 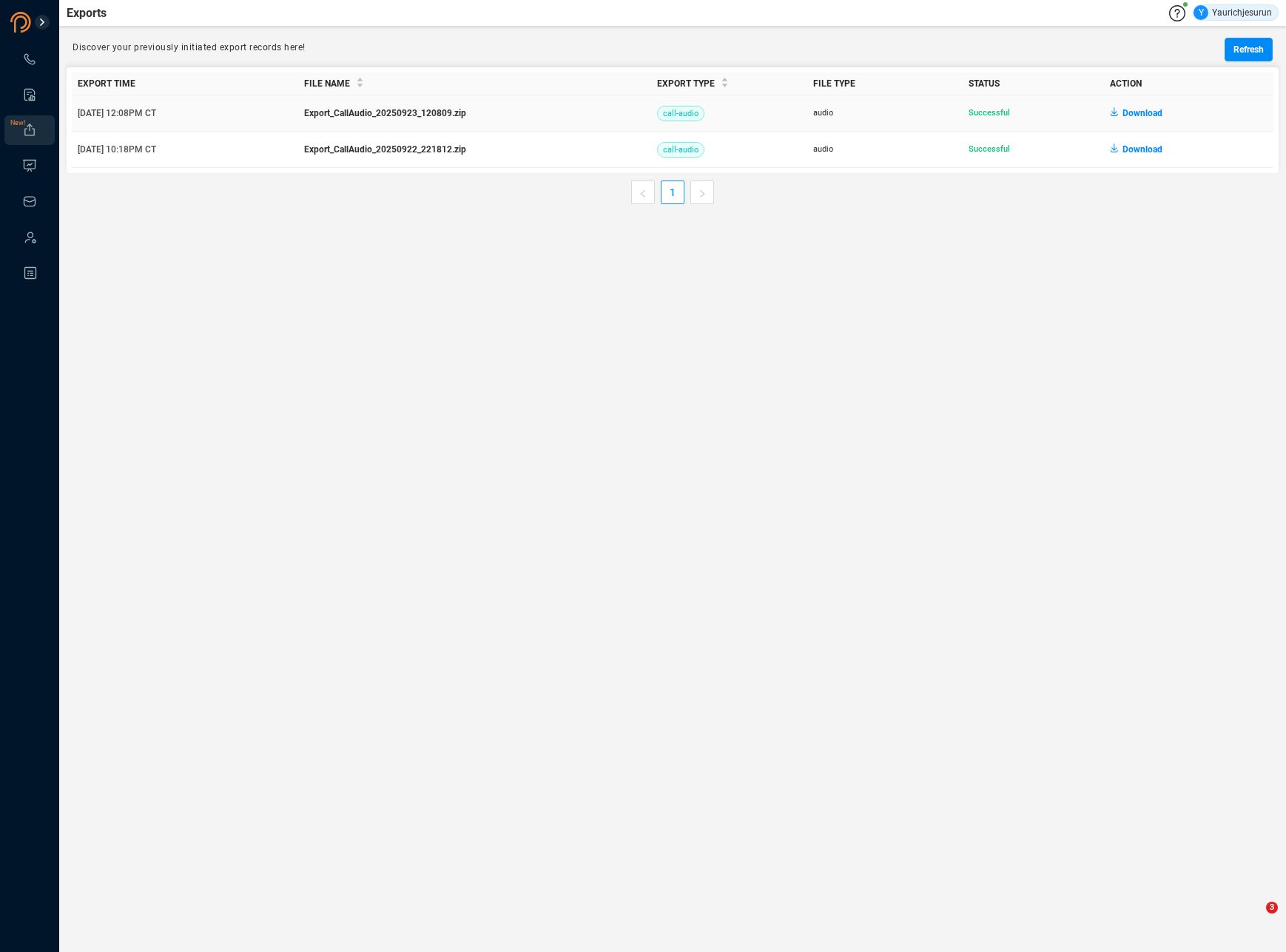 What do you see at coordinates (1248, 49) in the screenshot?
I see `button: Refresh` at bounding box center [1248, 49].